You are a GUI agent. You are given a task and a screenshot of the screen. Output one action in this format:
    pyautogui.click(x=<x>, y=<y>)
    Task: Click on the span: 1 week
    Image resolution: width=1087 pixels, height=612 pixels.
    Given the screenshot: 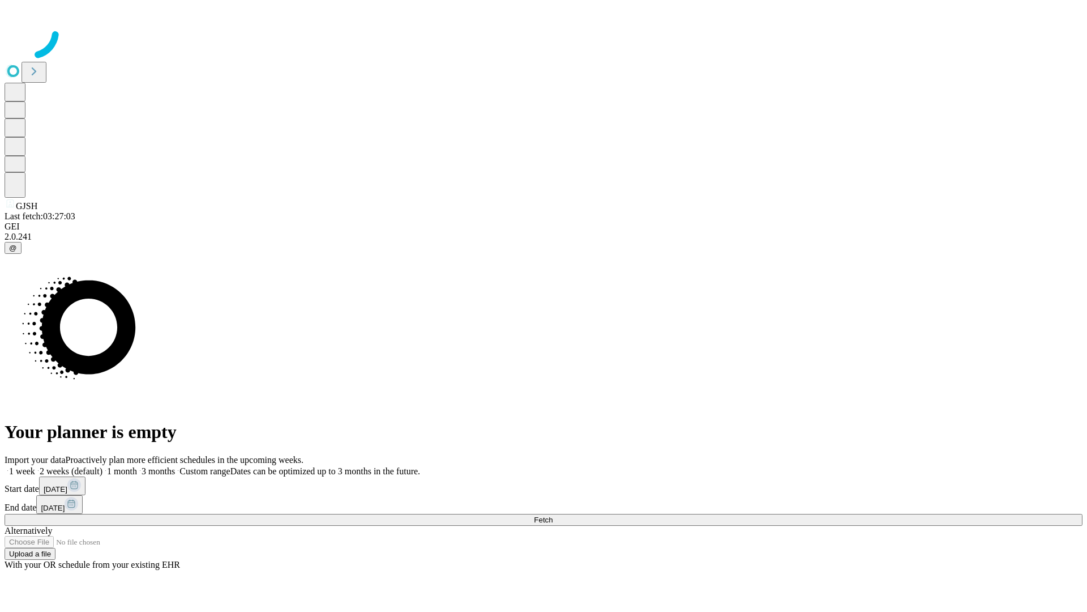 What is the action you would take?
    pyautogui.click(x=22, y=471)
    